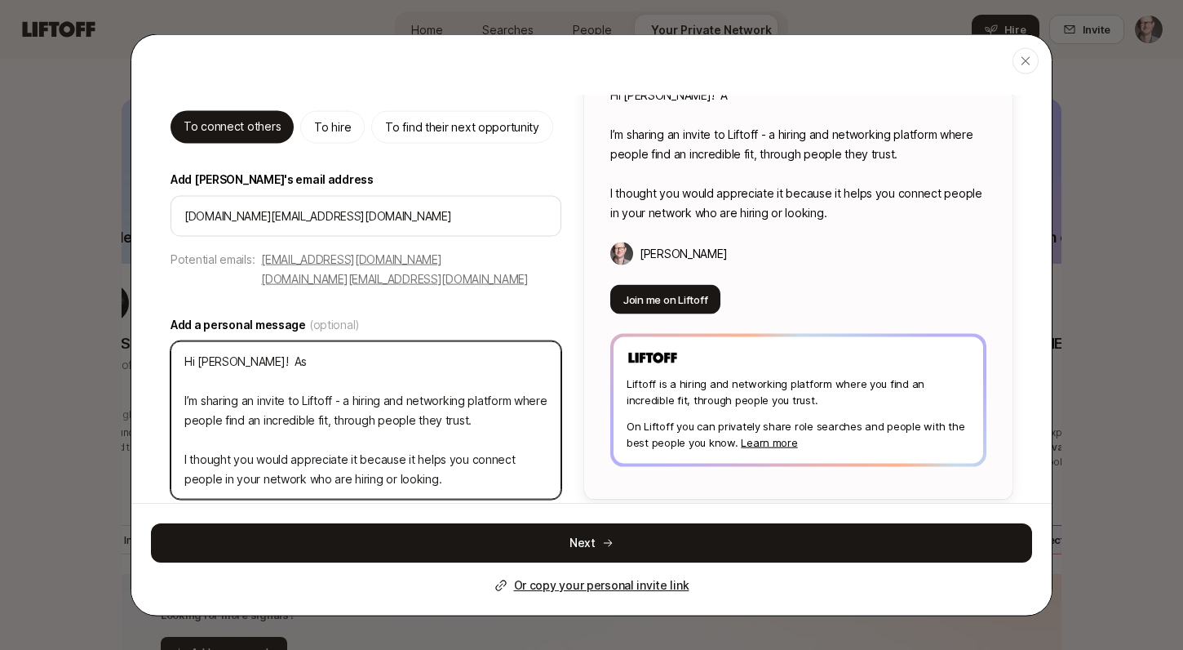 The image size is (1183, 650). I want to click on label: Add a personal message, so click(366, 325).